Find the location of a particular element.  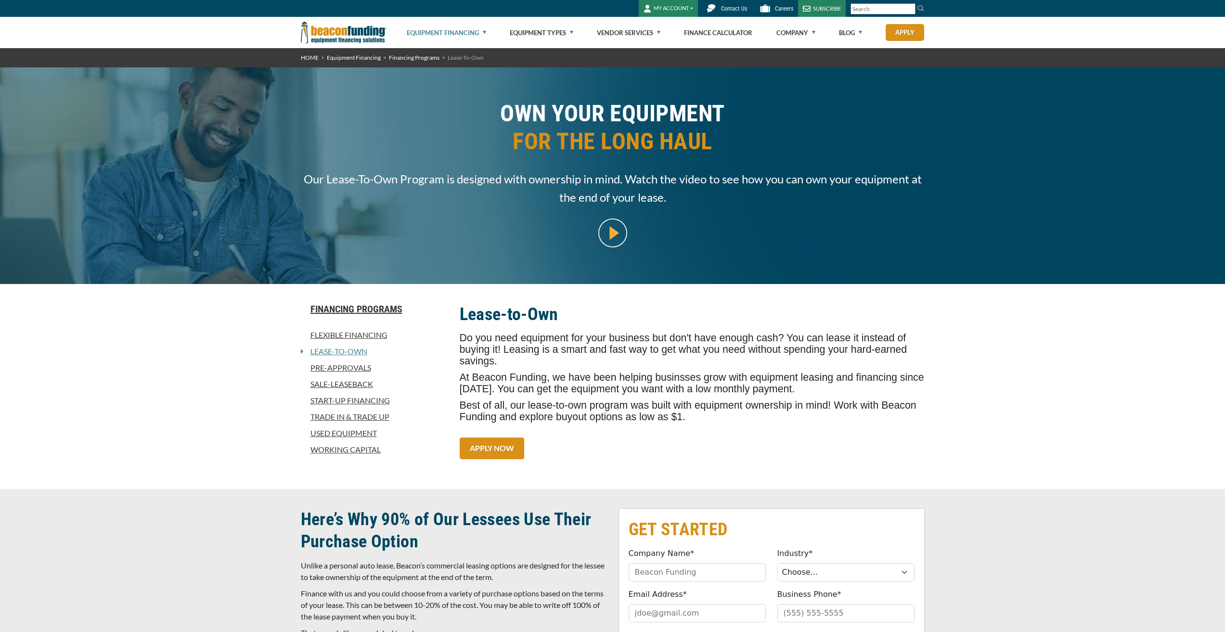

a: HOME is located at coordinates (310, 57).